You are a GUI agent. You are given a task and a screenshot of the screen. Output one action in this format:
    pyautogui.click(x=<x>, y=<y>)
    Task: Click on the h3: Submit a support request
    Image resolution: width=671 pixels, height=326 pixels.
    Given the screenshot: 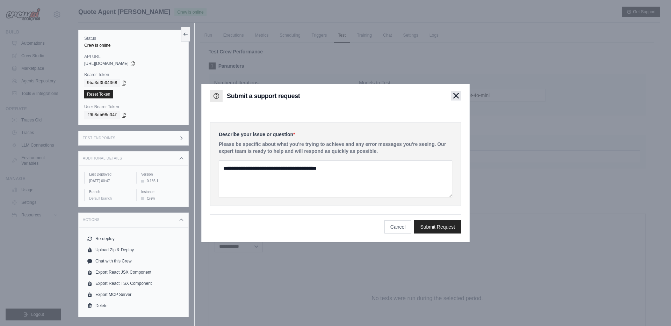 What is the action you would take?
    pyautogui.click(x=263, y=96)
    